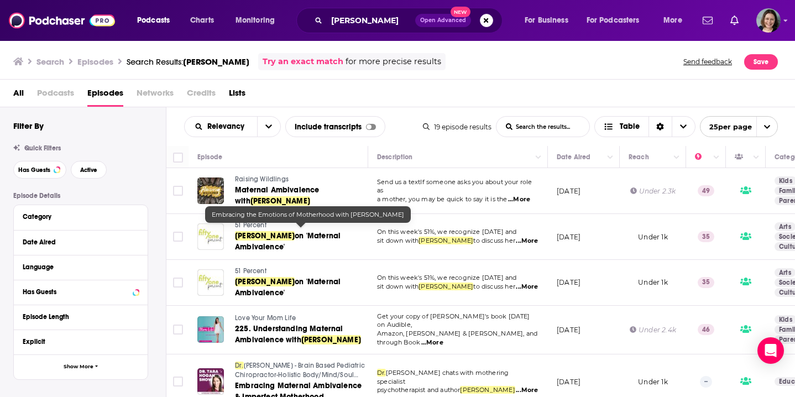 The height and width of the screenshot is (397, 795). Describe the element at coordinates (289, 334) in the screenshot. I see `span: 225. Understanding Maternal Ambivalence with` at that location.